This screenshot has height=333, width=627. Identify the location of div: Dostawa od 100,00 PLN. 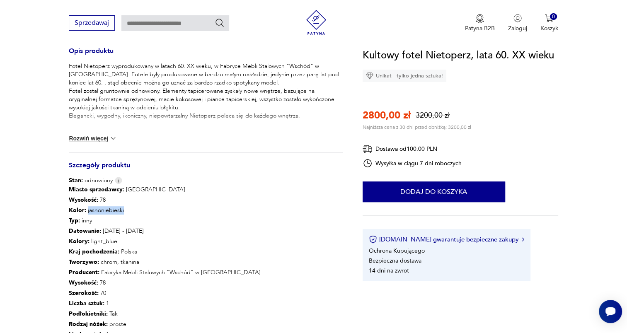
(412, 149).